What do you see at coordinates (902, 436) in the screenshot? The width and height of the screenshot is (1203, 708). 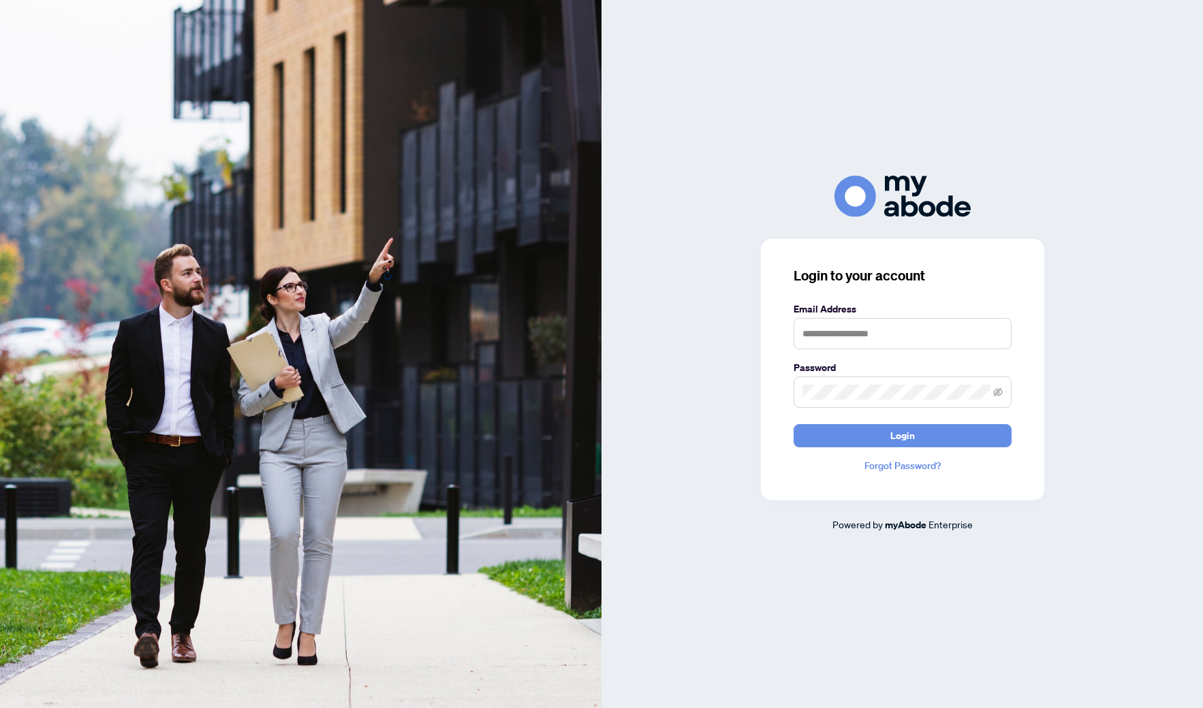 I see `span: Login` at bounding box center [902, 436].